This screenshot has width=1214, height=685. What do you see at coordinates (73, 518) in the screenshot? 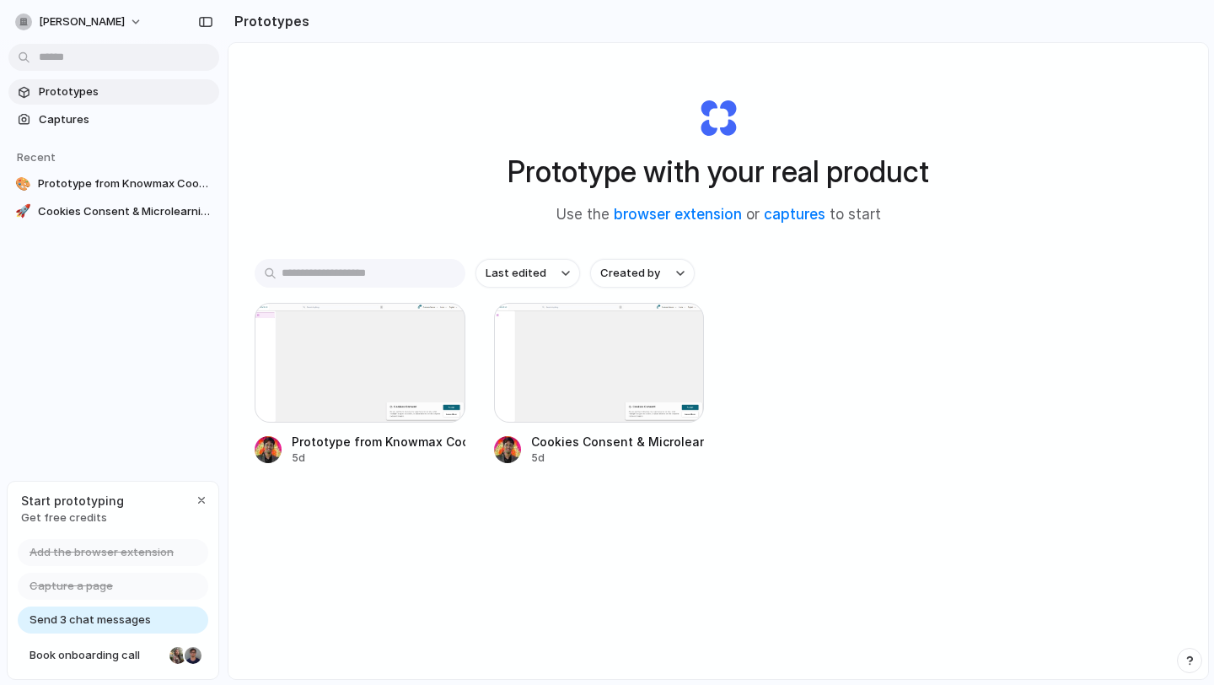
I see `span: Get free credits` at bounding box center [73, 518].